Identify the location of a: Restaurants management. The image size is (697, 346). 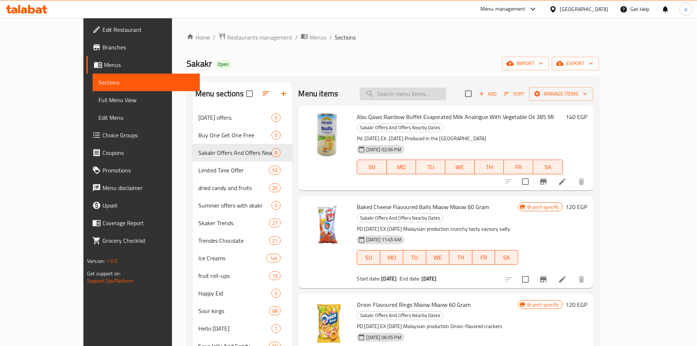
(255, 37).